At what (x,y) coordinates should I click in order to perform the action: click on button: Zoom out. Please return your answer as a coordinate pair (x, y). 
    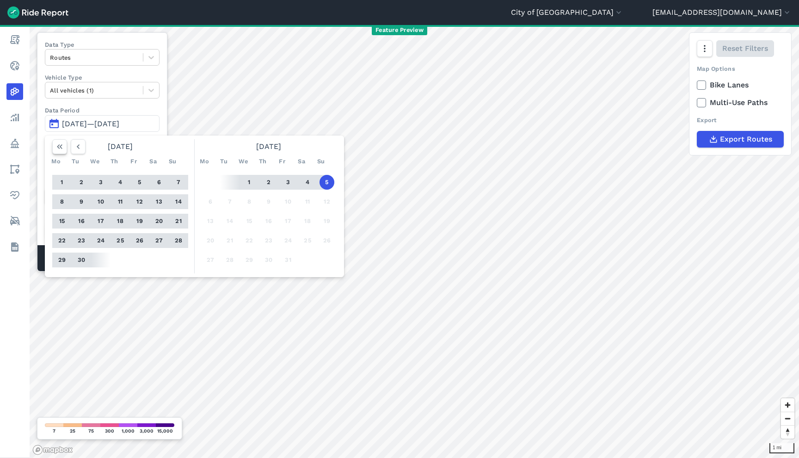
    Looking at the image, I should click on (787, 418).